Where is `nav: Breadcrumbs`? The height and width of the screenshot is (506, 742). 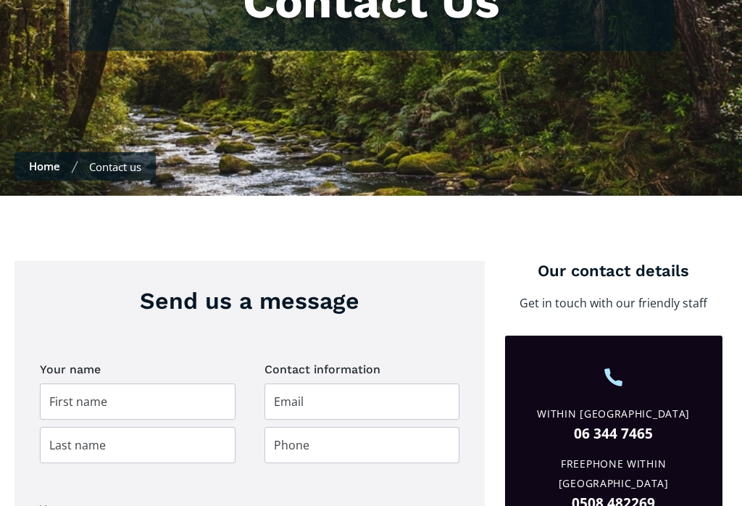
nav: Breadcrumbs is located at coordinates (85, 166).